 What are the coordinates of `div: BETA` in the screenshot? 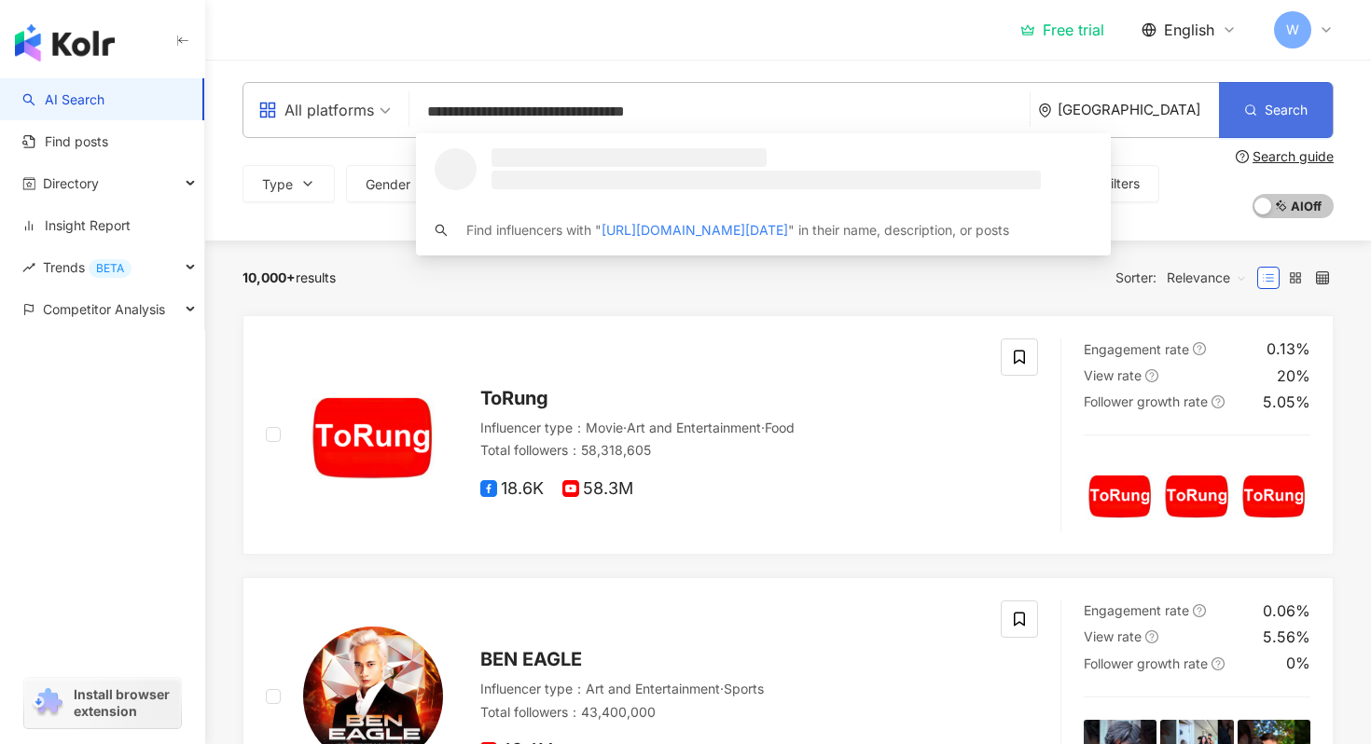 It's located at (110, 269).